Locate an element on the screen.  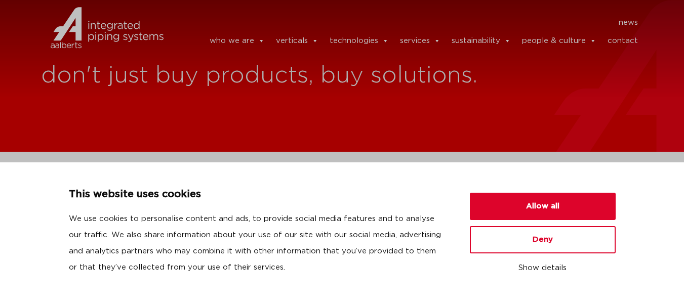
button: Show details is located at coordinates (542, 268).